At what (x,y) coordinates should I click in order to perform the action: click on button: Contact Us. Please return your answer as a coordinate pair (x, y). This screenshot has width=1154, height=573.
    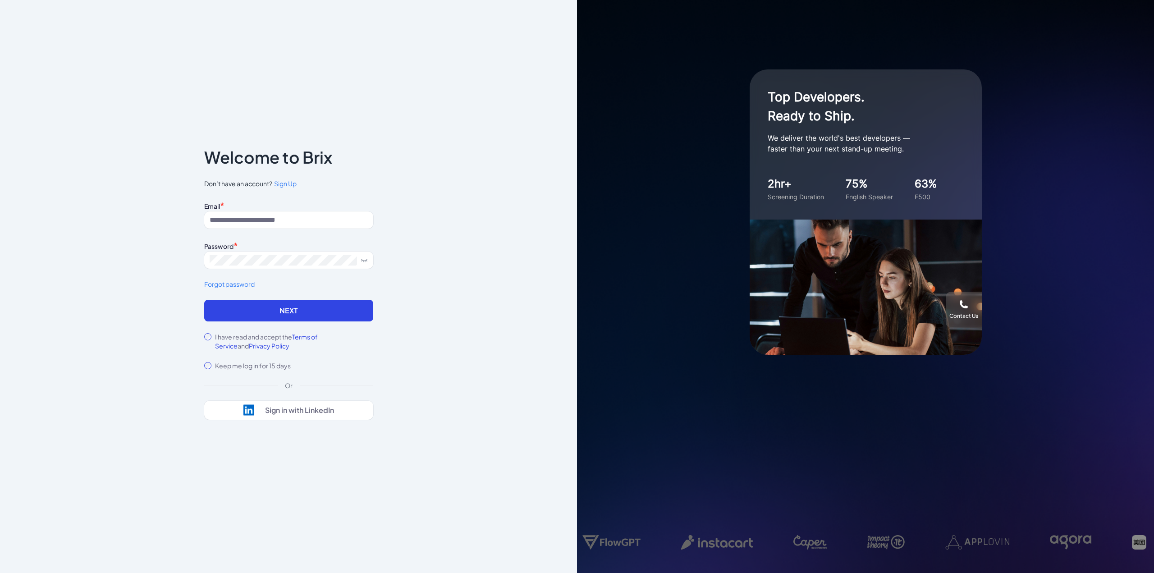
    Looking at the image, I should click on (963, 310).